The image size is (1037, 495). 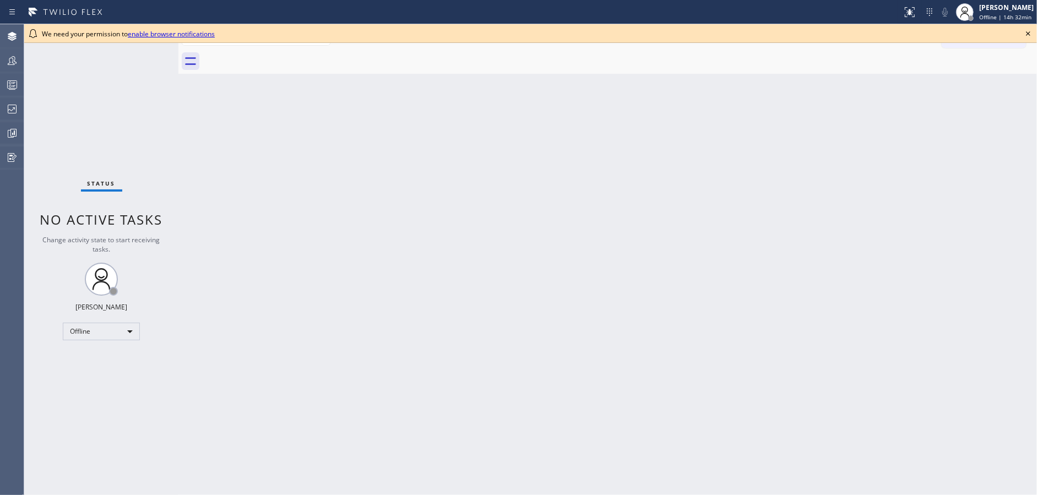 What do you see at coordinates (101, 332) in the screenshot?
I see `div: Offline` at bounding box center [101, 332].